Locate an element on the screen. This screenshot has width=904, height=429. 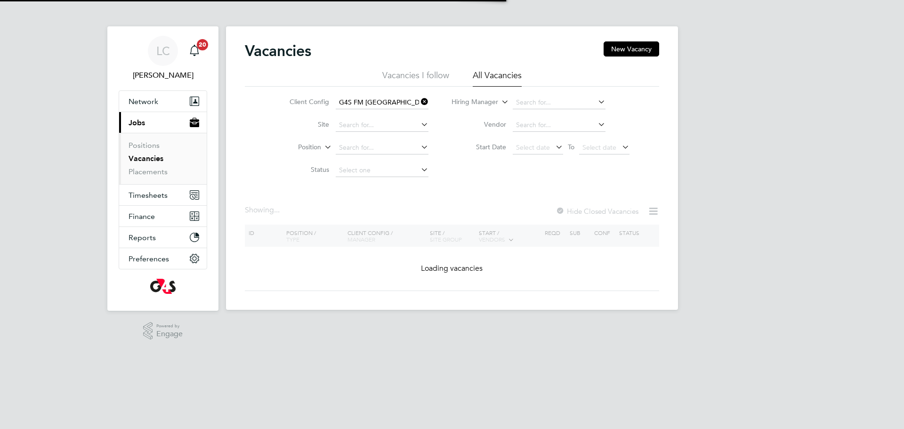
button: Finance is located at coordinates (163, 216).